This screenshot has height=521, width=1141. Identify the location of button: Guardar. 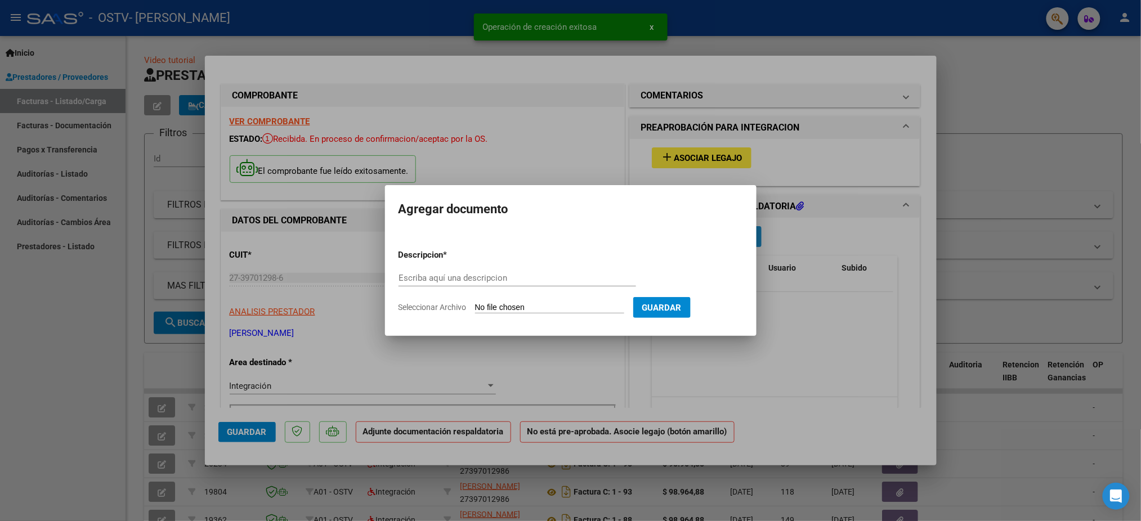
(662, 307).